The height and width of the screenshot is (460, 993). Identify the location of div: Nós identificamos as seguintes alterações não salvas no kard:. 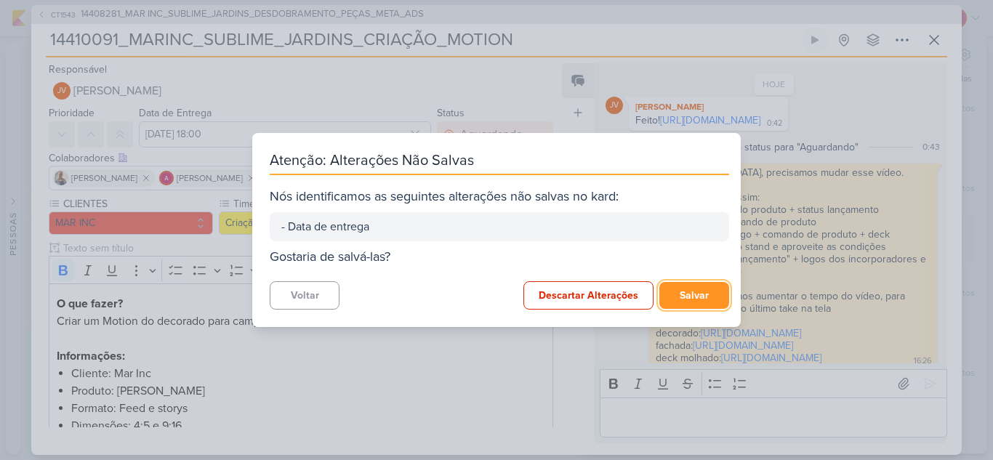
(499, 196).